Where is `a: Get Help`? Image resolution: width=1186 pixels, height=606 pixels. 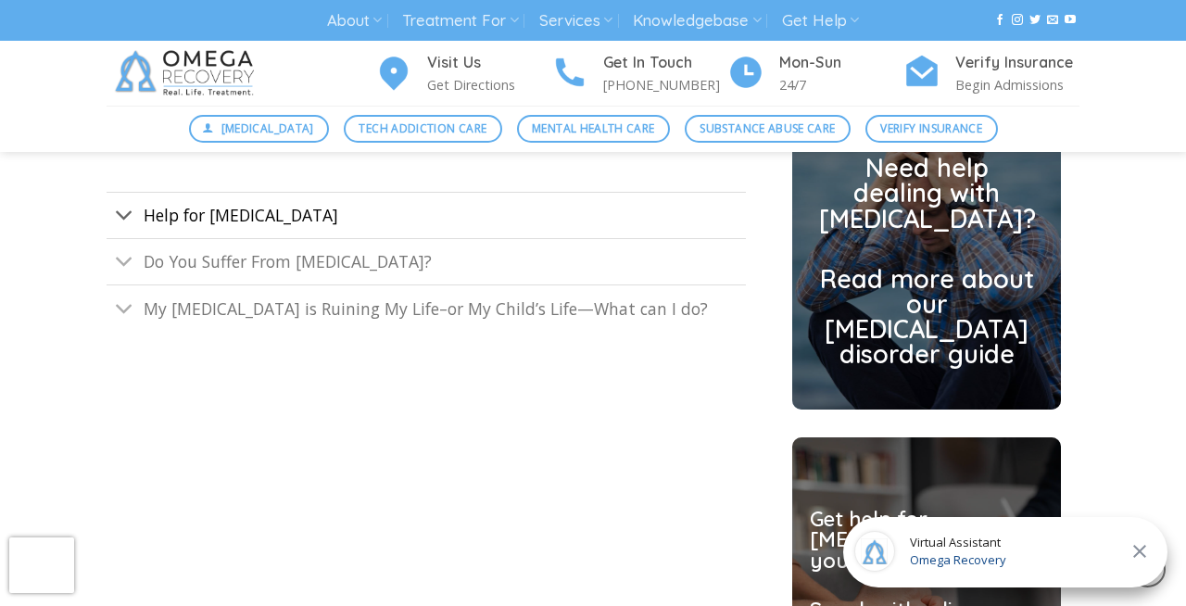 a: Get Help is located at coordinates (820, 20).